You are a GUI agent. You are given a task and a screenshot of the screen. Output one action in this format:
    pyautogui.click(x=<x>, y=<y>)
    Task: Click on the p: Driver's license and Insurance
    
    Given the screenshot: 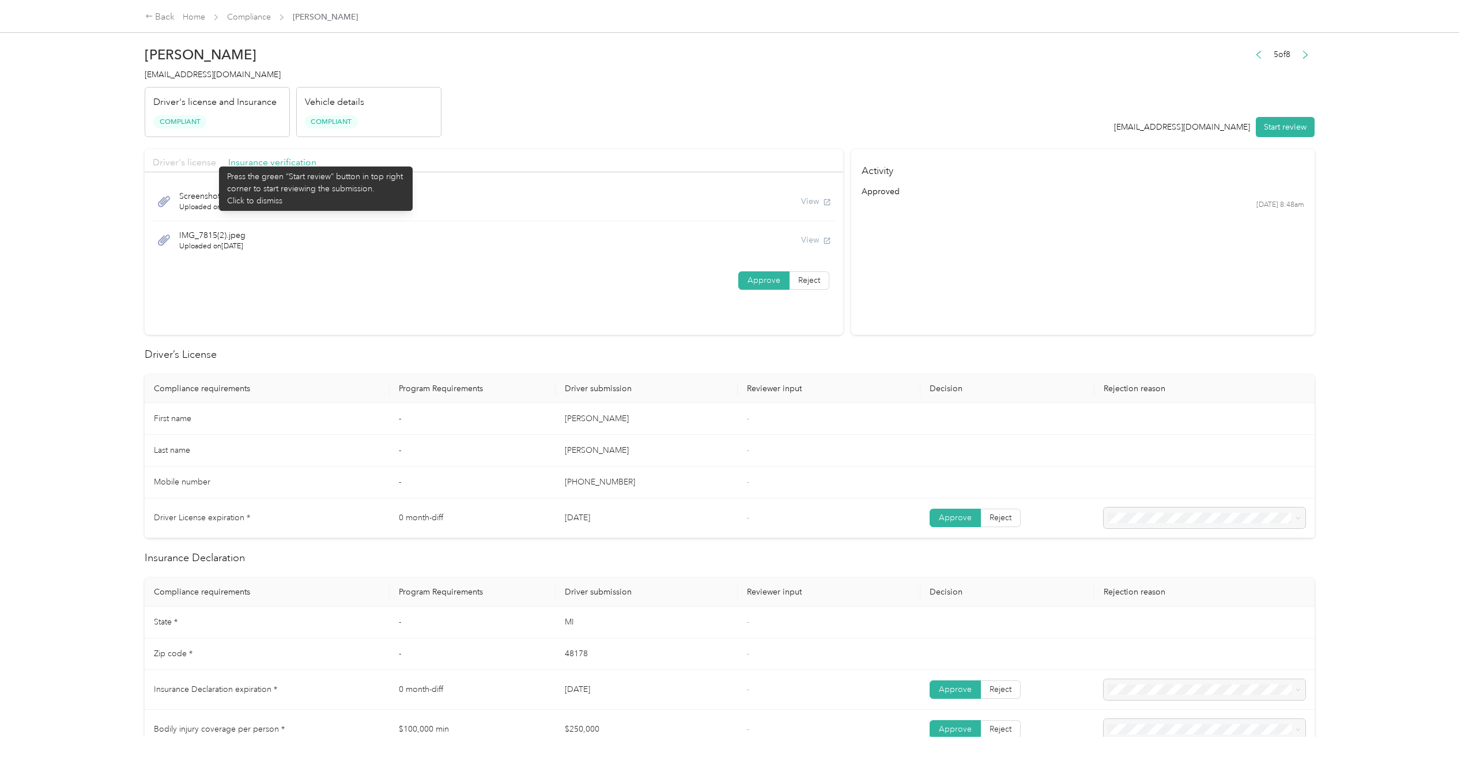 What is the action you would take?
    pyautogui.click(x=215, y=103)
    